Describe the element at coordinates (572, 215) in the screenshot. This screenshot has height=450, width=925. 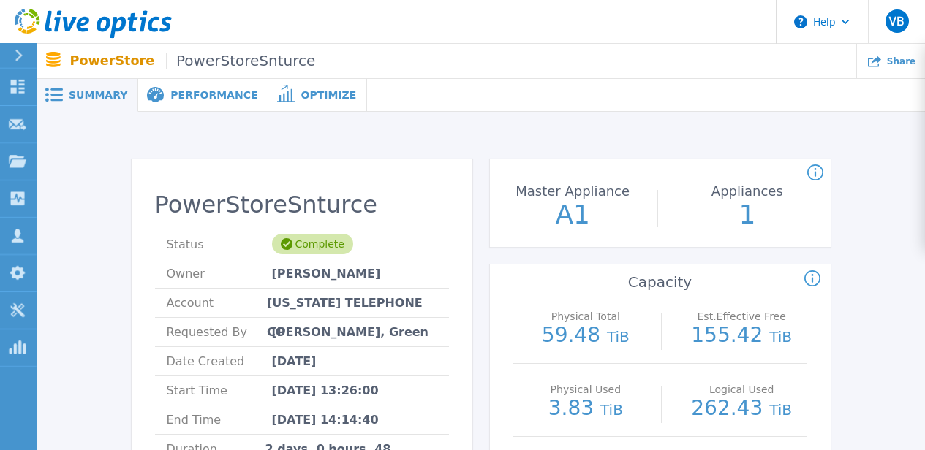
I see `p: A1` at that location.